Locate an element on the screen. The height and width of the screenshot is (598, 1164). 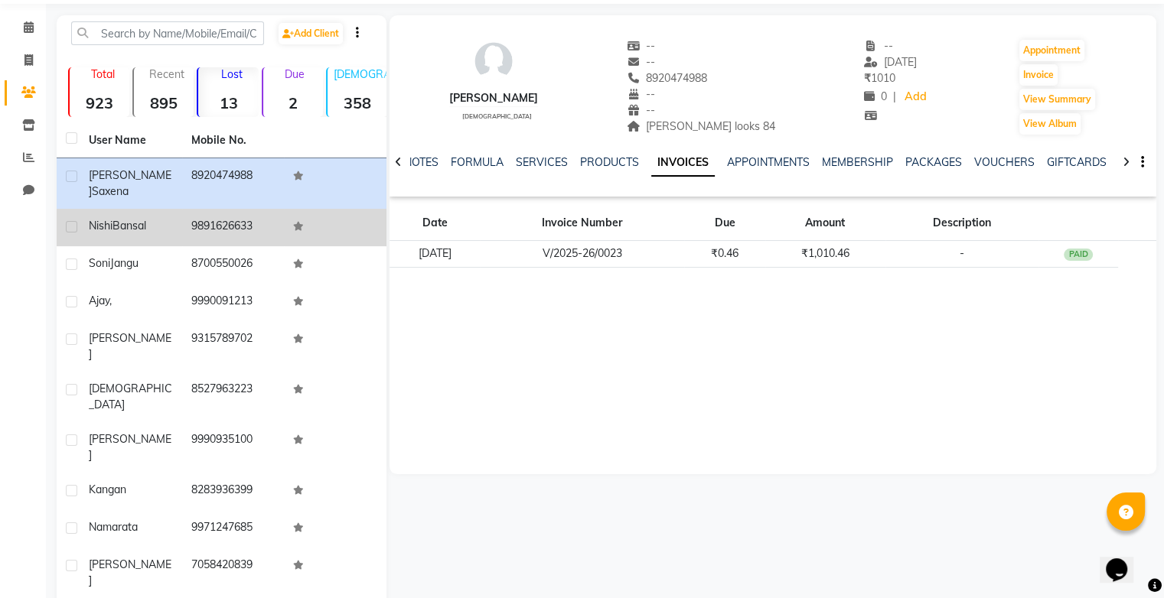
td: 8283936399 is located at coordinates (233, 491).